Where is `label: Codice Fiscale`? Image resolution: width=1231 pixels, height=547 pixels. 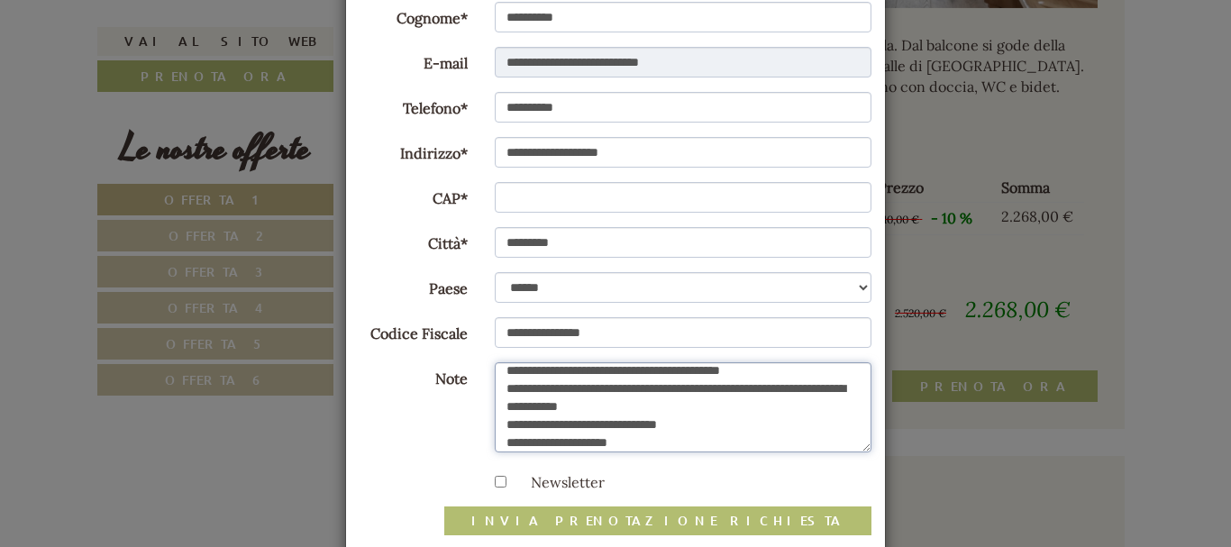
label: Codice Fiscale is located at coordinates (414, 331).